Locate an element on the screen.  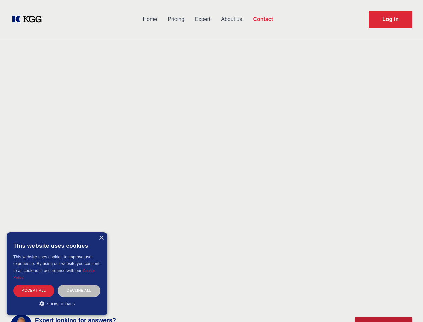
span: This website uses cookies to improve user experience. By using our website you consent to all coo... is located at coordinates (56, 263).